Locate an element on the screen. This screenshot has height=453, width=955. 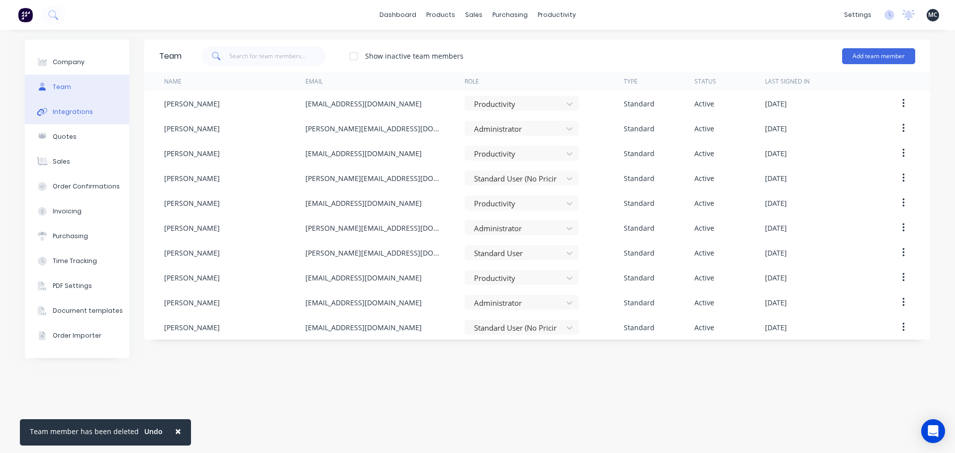
div: Company is located at coordinates (69, 62).